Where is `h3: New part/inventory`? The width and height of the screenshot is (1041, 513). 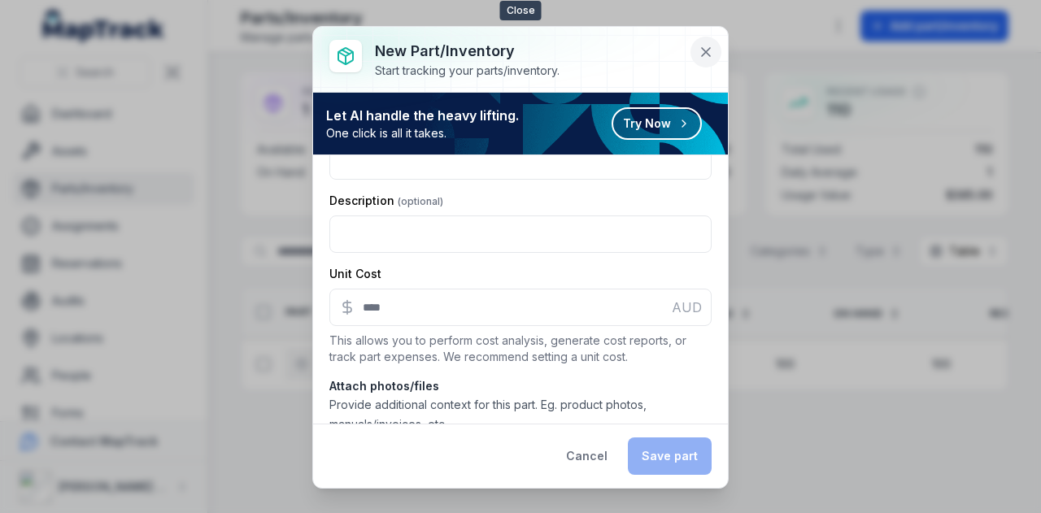
h3: New part/inventory is located at coordinates (467, 51).